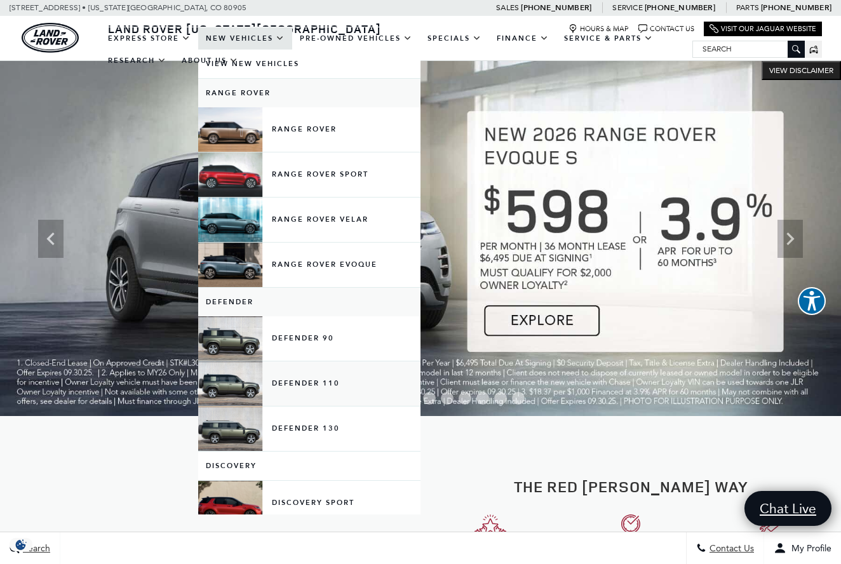 The height and width of the screenshot is (564, 841). What do you see at coordinates (787, 508) in the screenshot?
I see `a: Chat Live` at bounding box center [787, 508].